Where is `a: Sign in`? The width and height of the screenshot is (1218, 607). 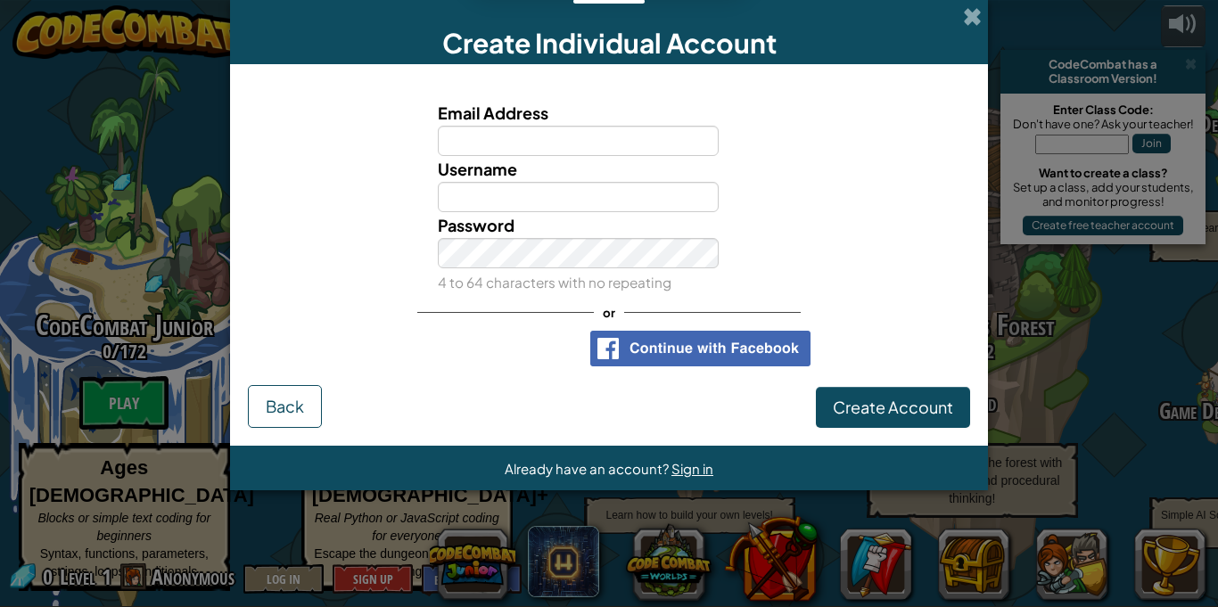 a: Sign in is located at coordinates (692, 468).